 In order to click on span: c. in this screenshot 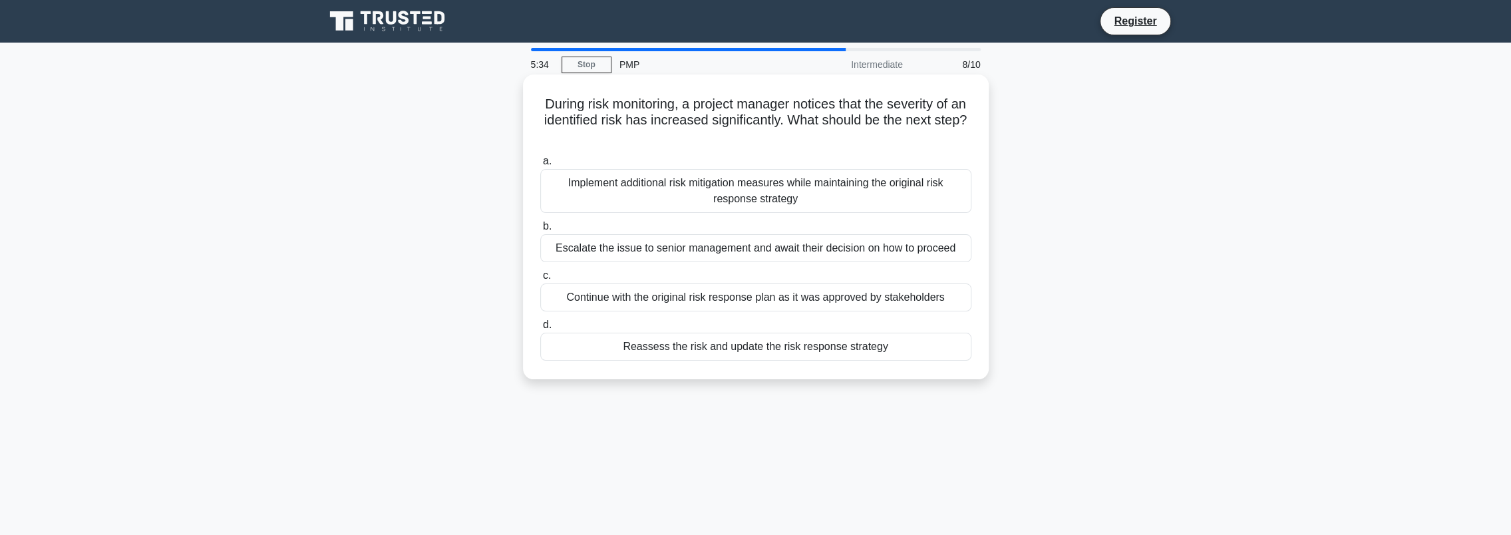, I will do `click(547, 275)`.